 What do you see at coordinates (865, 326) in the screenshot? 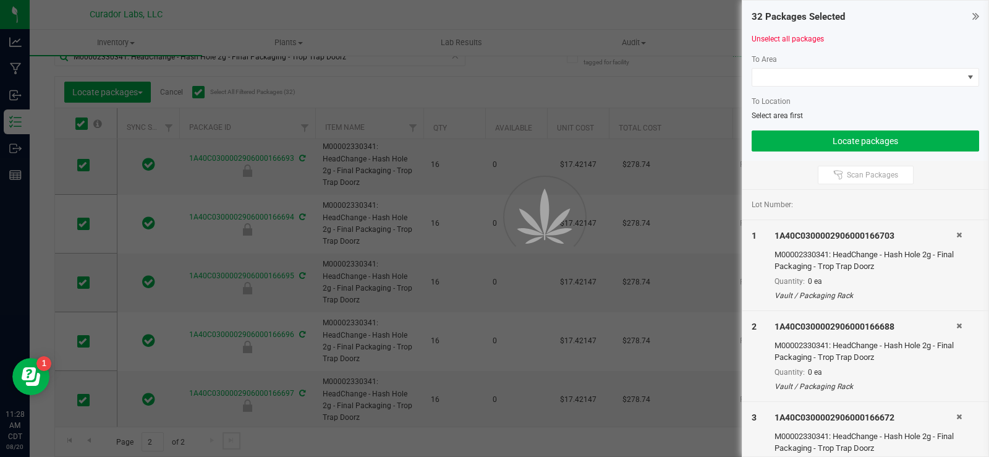
I see `div: 1A40C0300002906000166688` at bounding box center [865, 326].